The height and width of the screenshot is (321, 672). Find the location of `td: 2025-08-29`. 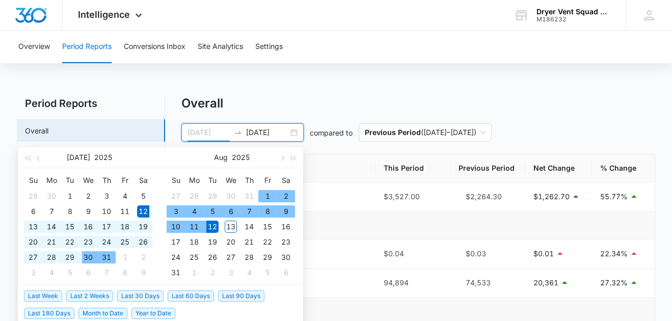

td: 2025-08-29 is located at coordinates (267, 257).